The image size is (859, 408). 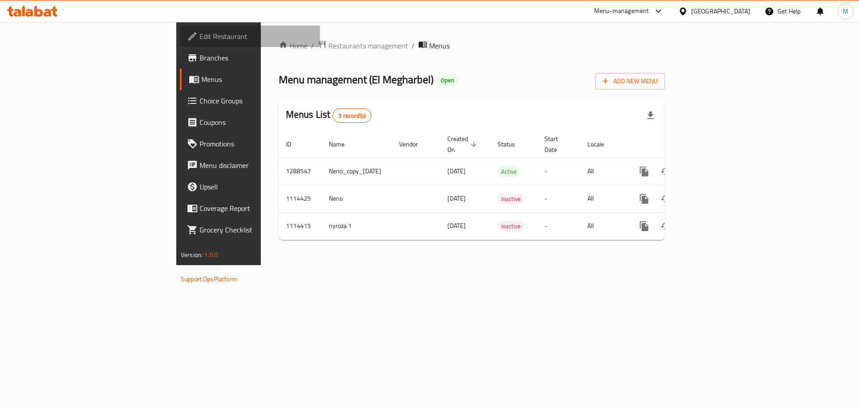 What do you see at coordinates (363, 46) in the screenshot?
I see `a: Restaurants management` at bounding box center [363, 46].